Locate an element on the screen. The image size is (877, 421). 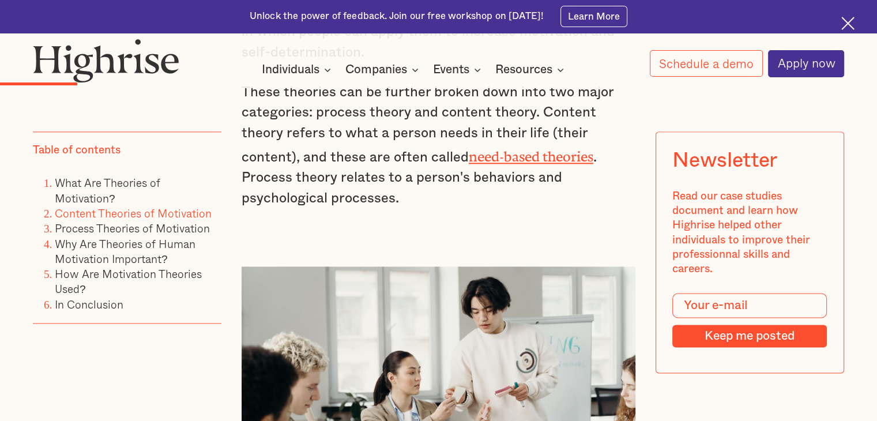
a: How Are Motivation Theories Used? is located at coordinates (128, 281).